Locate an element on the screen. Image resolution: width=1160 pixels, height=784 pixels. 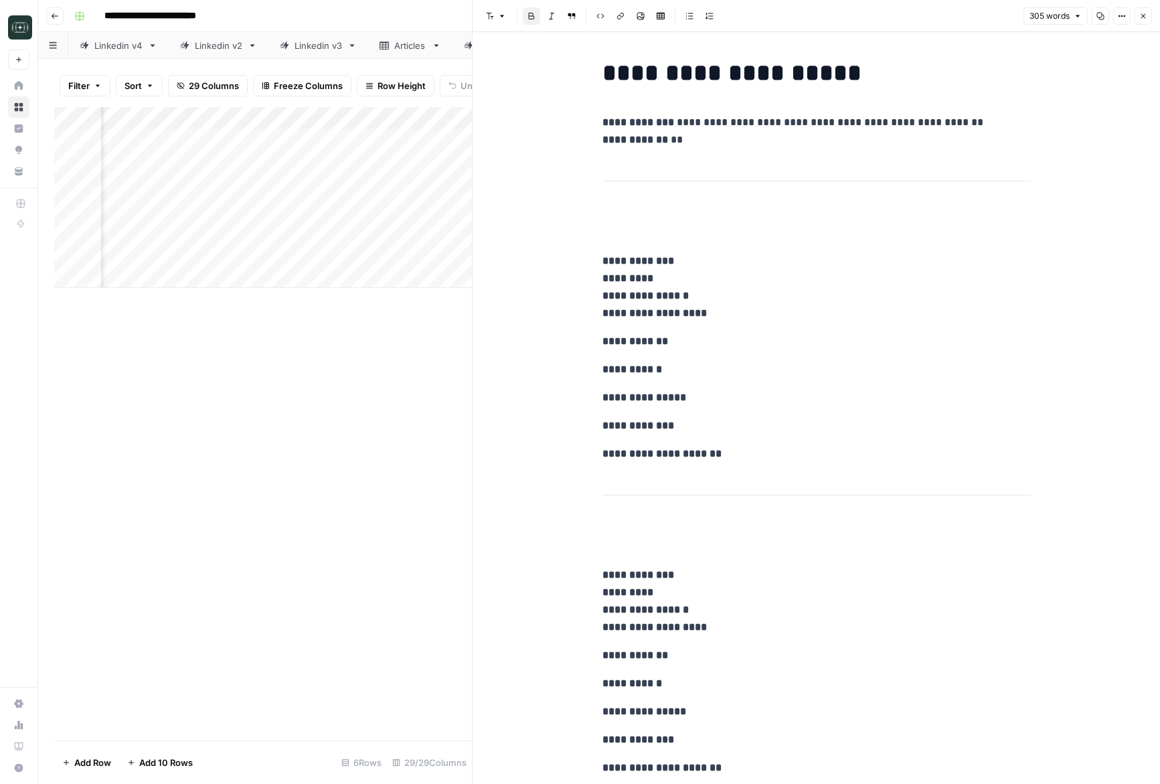
button: Add 10 Rows is located at coordinates (160, 763).